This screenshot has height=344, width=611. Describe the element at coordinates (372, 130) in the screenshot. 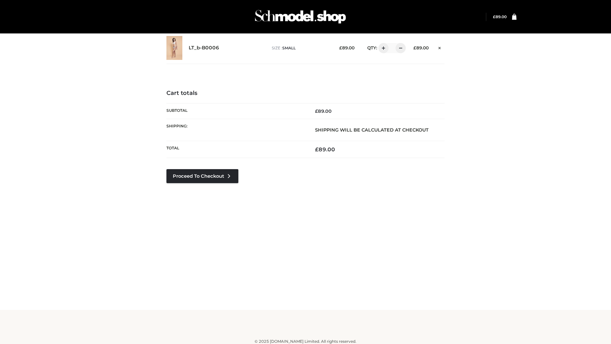

I see `strong: Shipping will be calculated at checkout` at that location.